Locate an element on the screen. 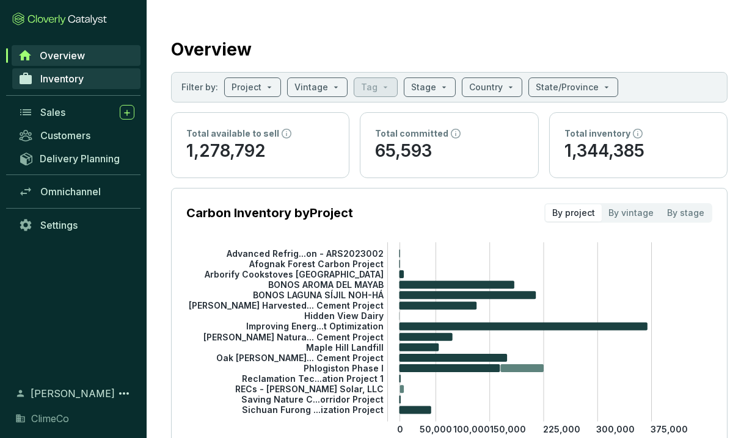 The height and width of the screenshot is (438, 752). a: Omnichannel is located at coordinates (76, 192).